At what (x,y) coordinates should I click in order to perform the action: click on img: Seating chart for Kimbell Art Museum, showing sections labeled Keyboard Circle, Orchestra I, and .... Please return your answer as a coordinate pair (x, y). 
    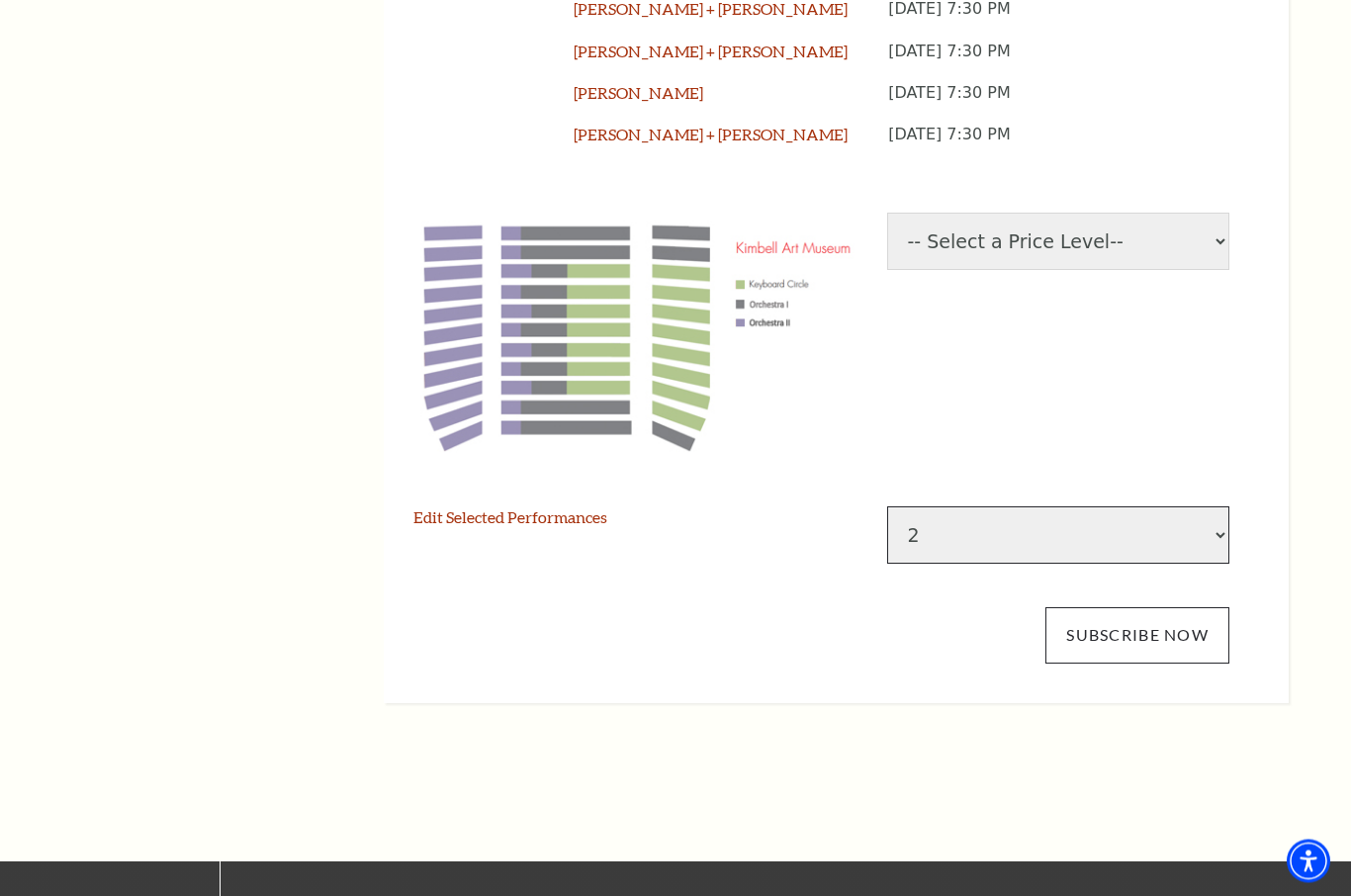
    Looking at the image, I should click on (639, 336).